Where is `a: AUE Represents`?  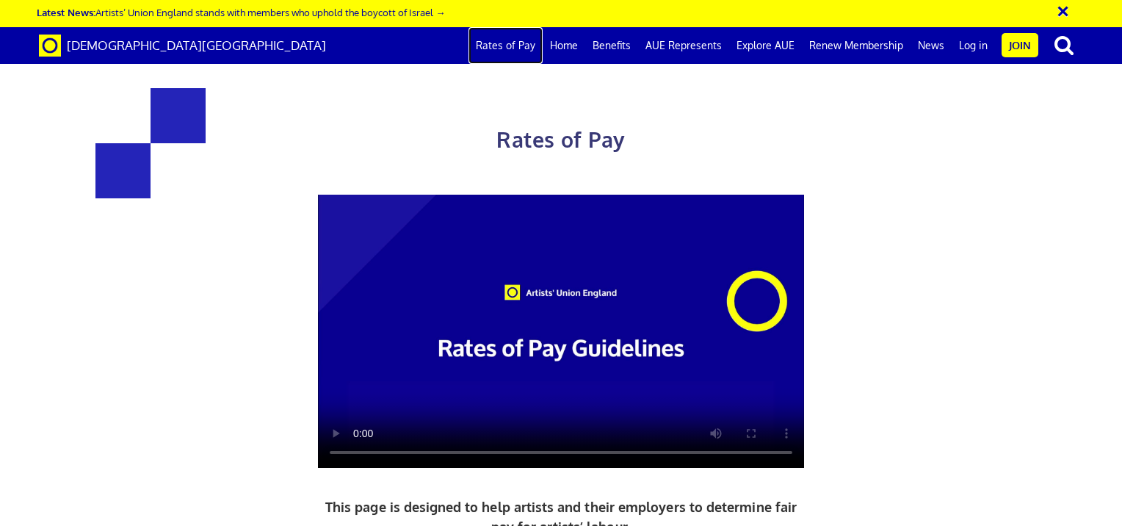
a: AUE Represents is located at coordinates (684, 46).